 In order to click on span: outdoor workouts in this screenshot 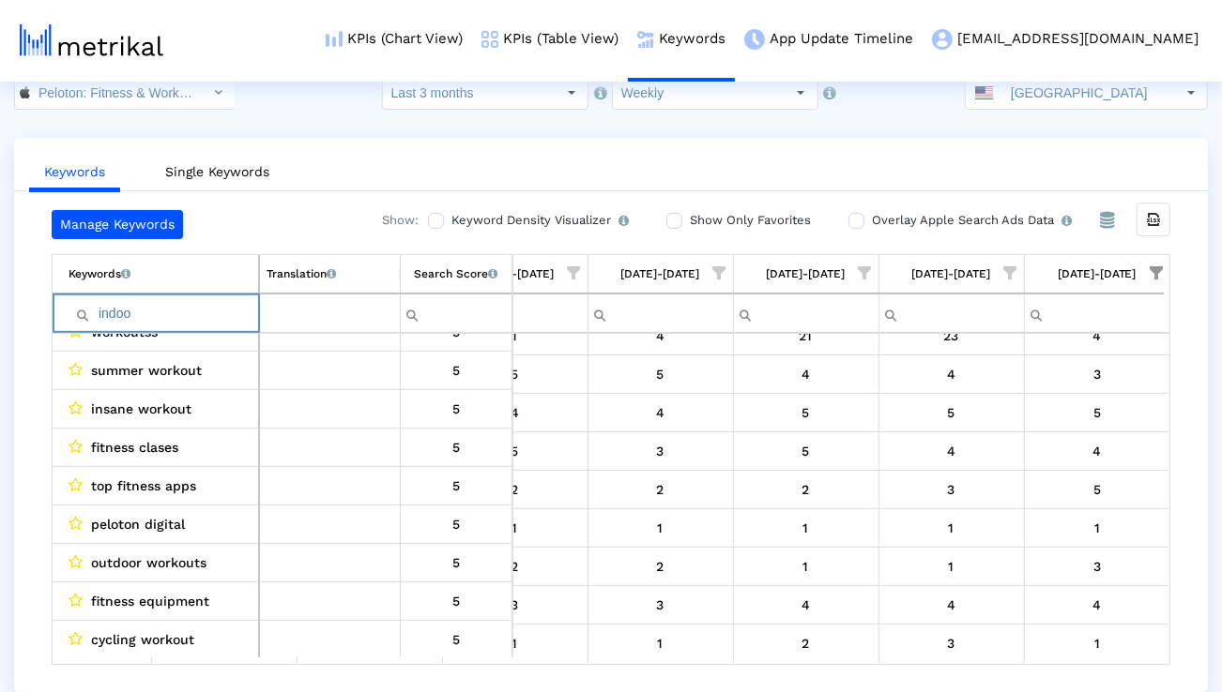, I will do `click(148, 563)`.